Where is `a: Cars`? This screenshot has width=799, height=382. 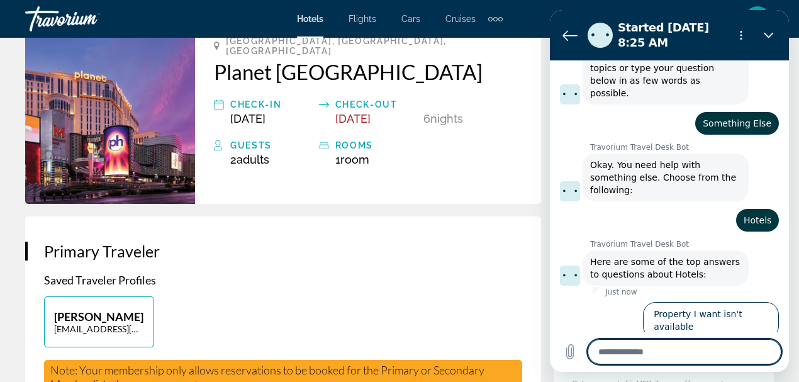
a: Cars is located at coordinates (411, 19).